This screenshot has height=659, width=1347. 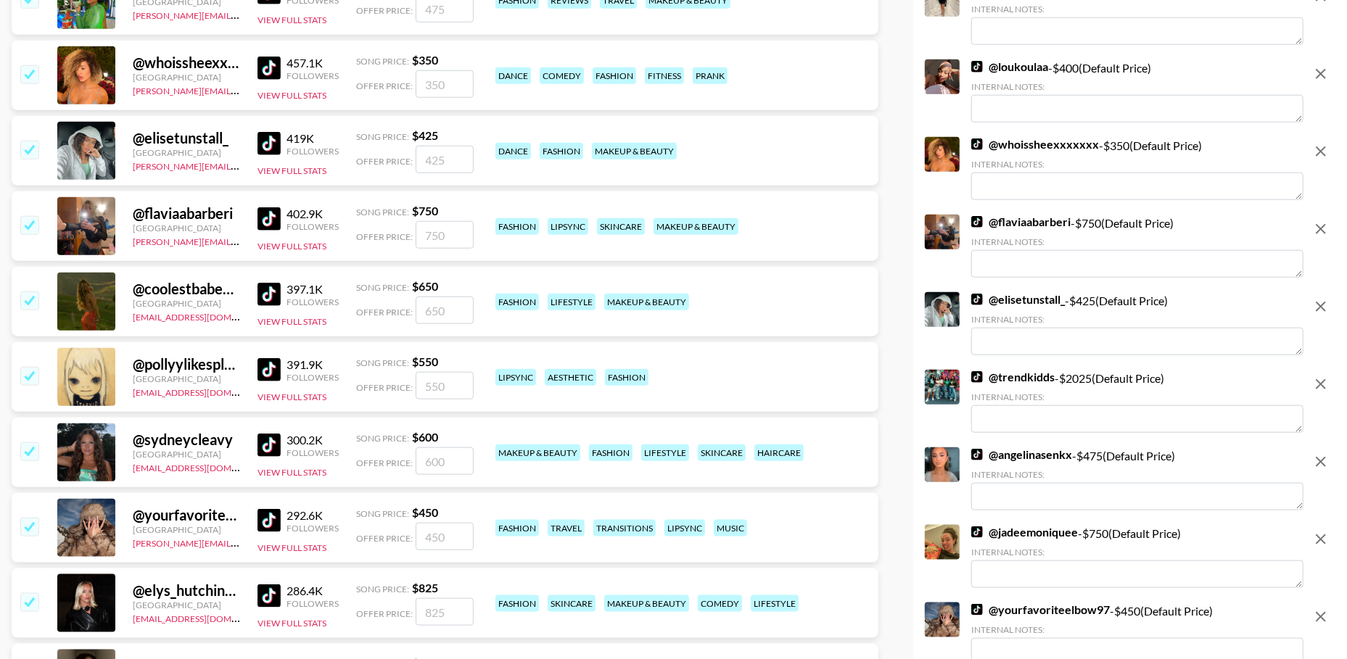 I want to click on div: 397.1K, so click(x=313, y=289).